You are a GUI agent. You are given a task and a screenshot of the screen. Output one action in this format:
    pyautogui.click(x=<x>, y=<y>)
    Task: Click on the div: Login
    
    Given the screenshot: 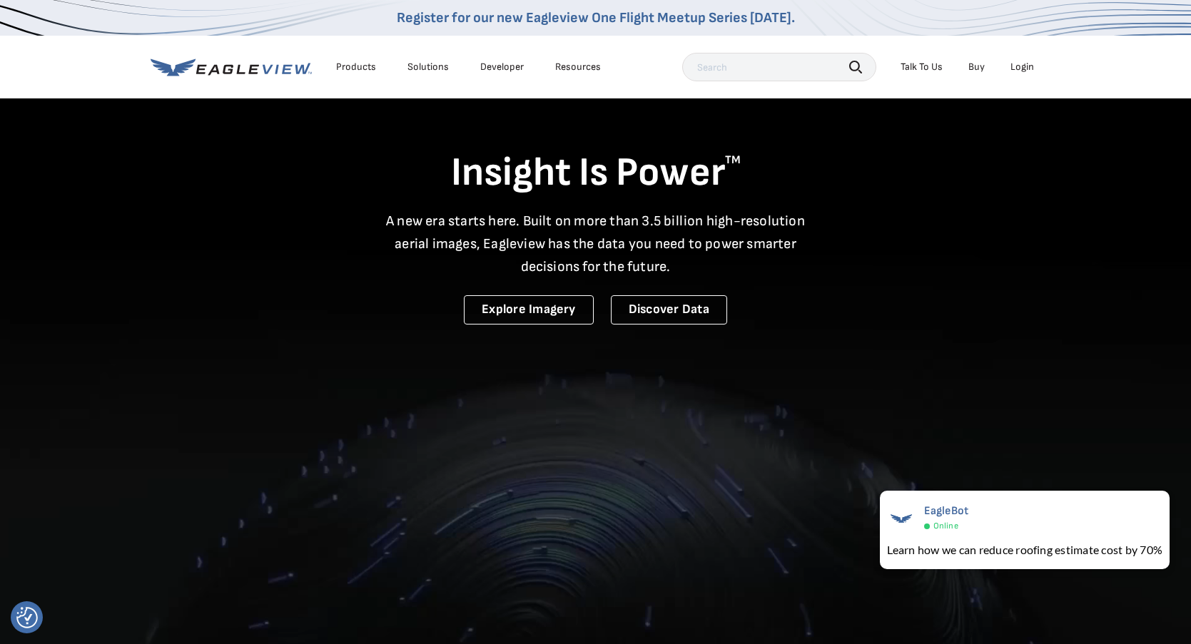 What is the action you would take?
    pyautogui.click(x=1022, y=67)
    